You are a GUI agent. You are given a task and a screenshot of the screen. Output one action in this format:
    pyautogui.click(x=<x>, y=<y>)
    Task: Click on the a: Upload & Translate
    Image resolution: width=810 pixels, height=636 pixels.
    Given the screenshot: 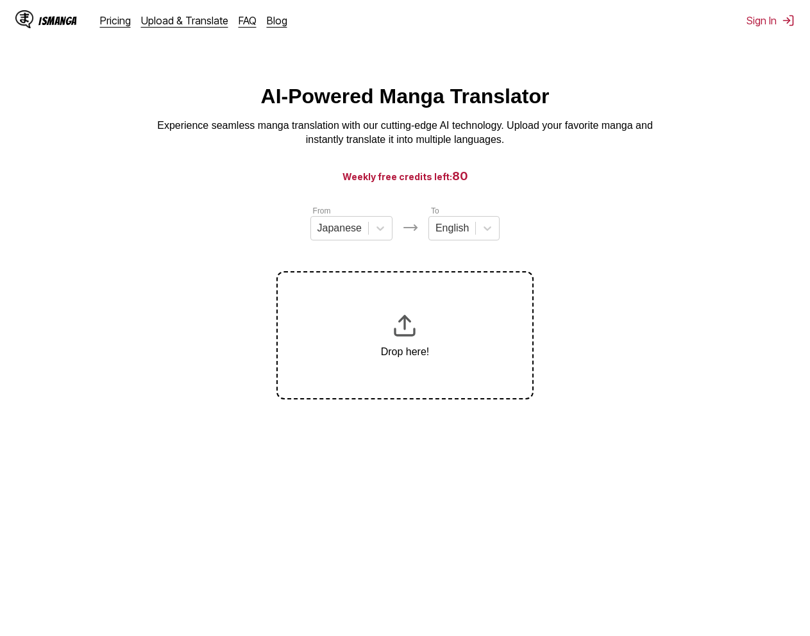 What is the action you would take?
    pyautogui.click(x=185, y=21)
    